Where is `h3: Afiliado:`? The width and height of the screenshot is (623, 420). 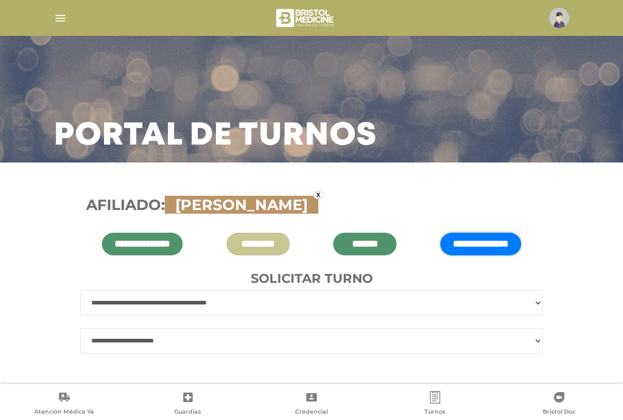
h3: Afiliado: is located at coordinates (311, 205).